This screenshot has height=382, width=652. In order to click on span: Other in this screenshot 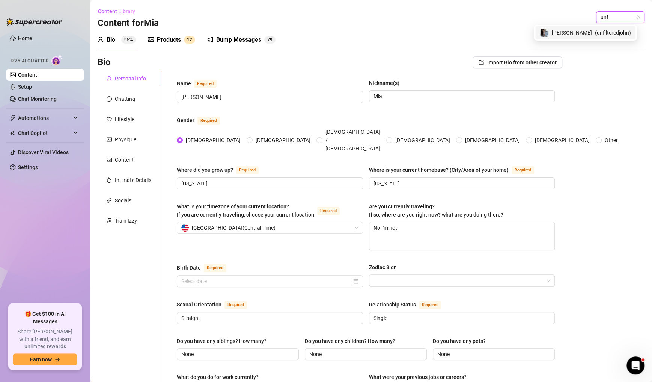, I will do `click(611, 140)`.